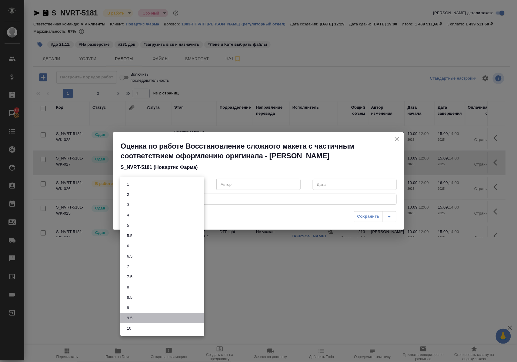  Describe the element at coordinates (128, 288) in the screenshot. I see `button: 8` at that location.